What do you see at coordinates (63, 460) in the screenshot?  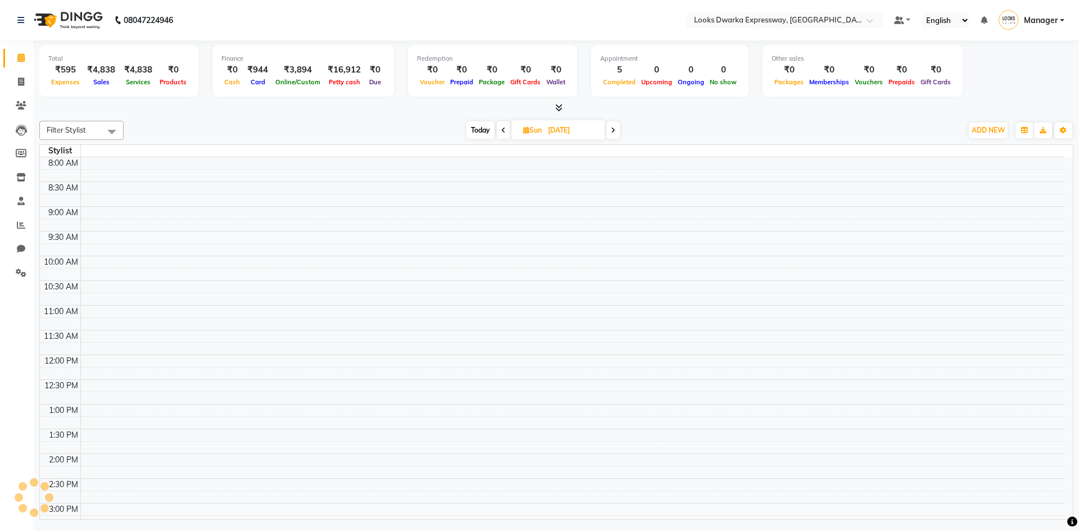 I see `div: 2:00 PM` at bounding box center [63, 460].